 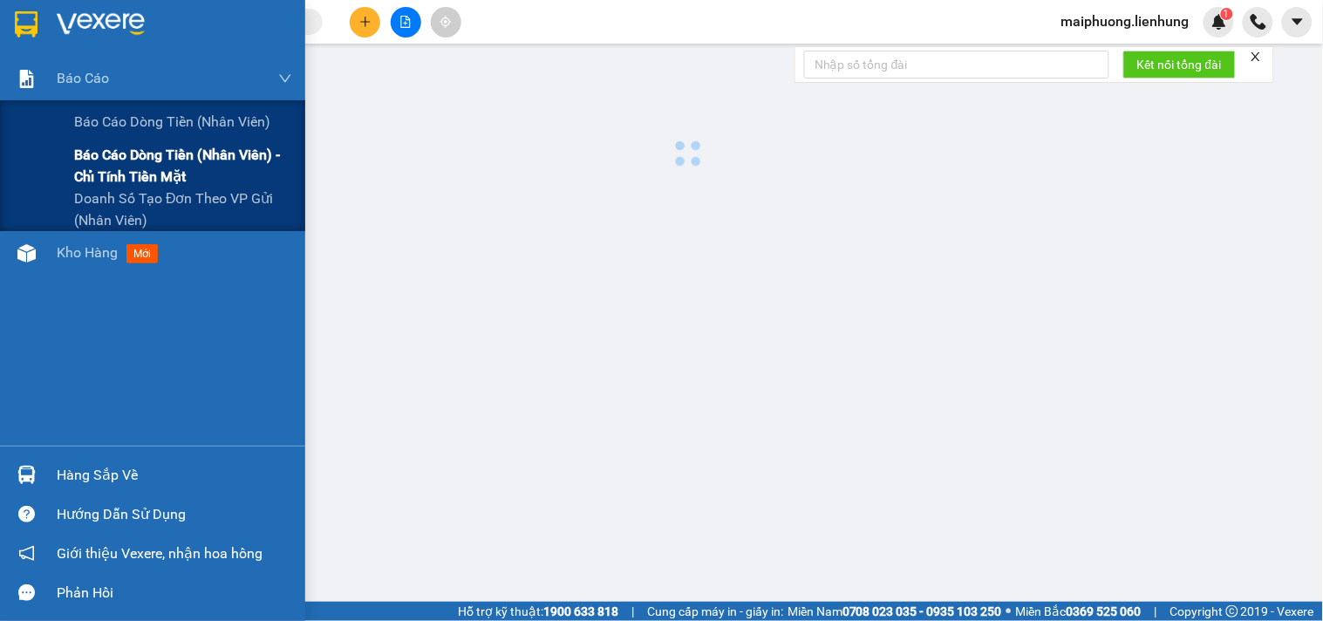 What do you see at coordinates (538, 611) in the screenshot?
I see `span: Hỗ trợ kỹ thuật:` at bounding box center [538, 611].